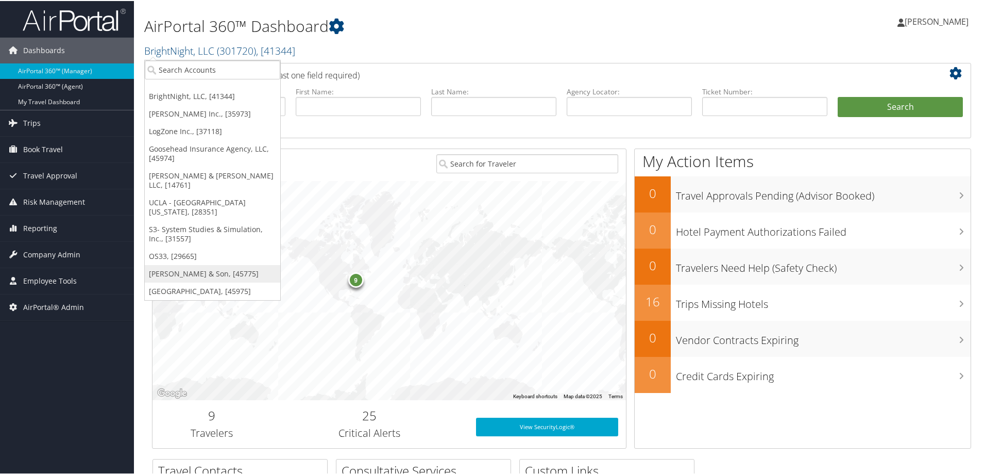 This screenshot has width=985, height=474. I want to click on div: 9, so click(356, 278).